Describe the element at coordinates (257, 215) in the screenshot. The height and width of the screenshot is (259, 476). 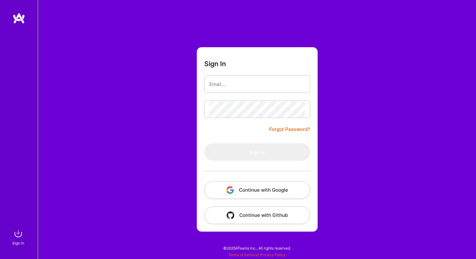
I see `button: Continue with Github` at that location.